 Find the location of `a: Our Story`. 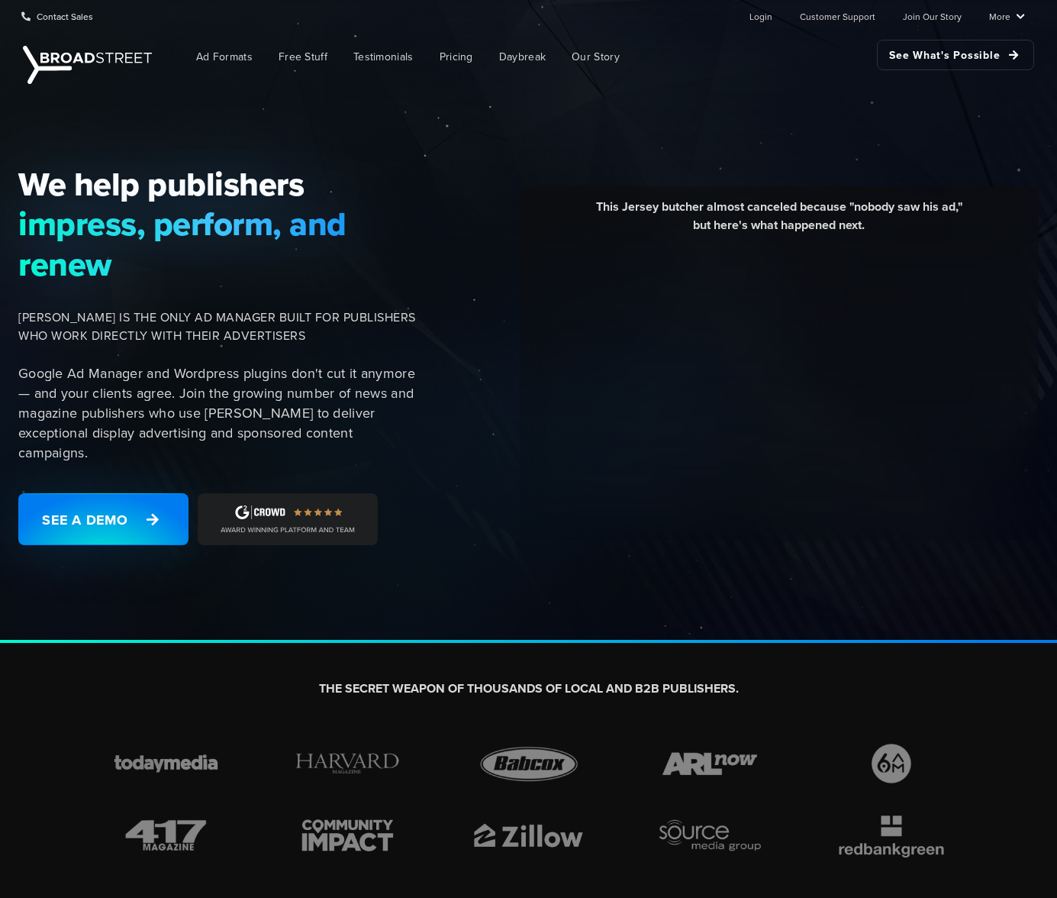

a: Our Story is located at coordinates (595, 56).